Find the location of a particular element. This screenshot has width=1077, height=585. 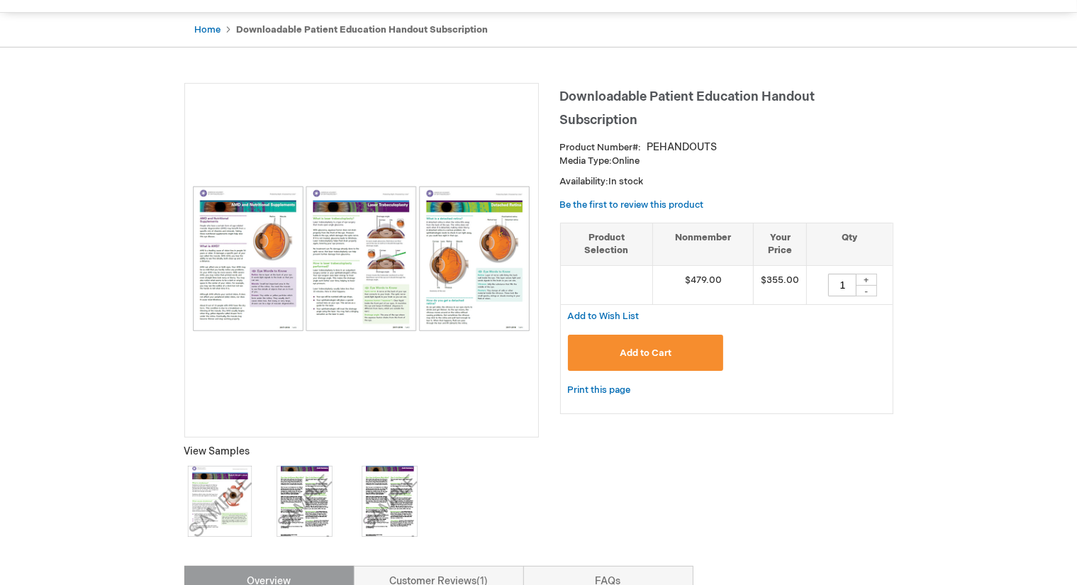

button: Add to Cart is located at coordinates (646, 352).